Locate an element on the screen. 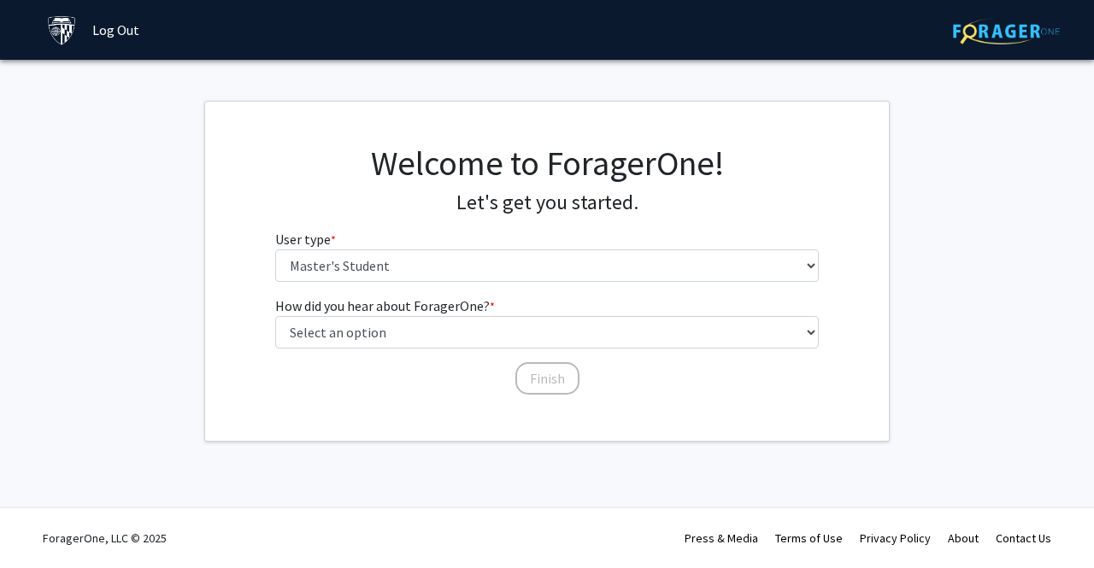  label: User type is located at coordinates (305, 239).